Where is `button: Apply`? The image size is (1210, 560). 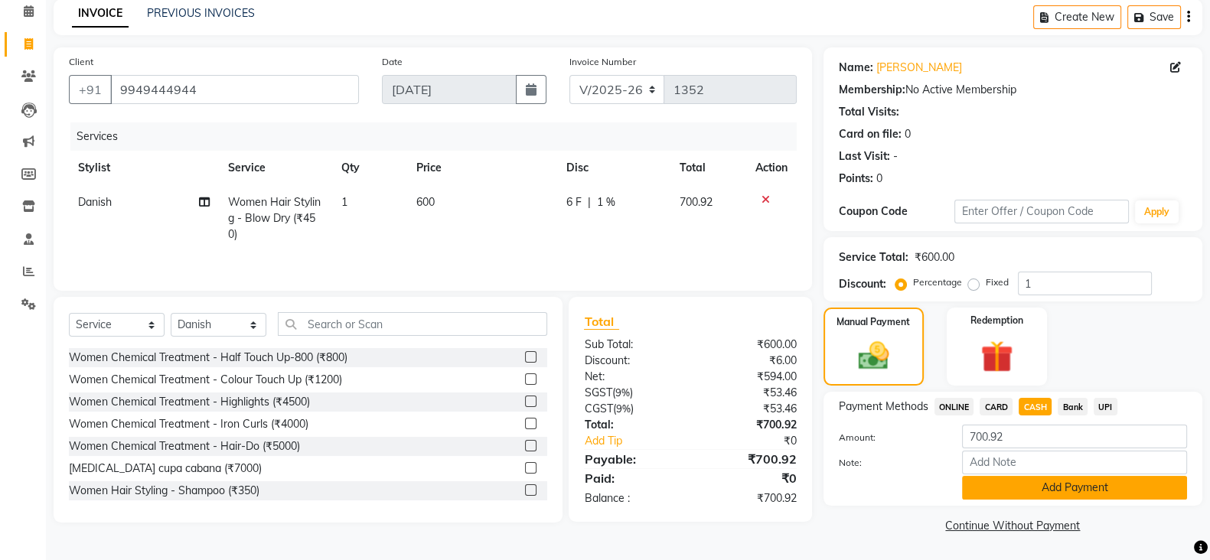 button: Apply is located at coordinates (1157, 212).